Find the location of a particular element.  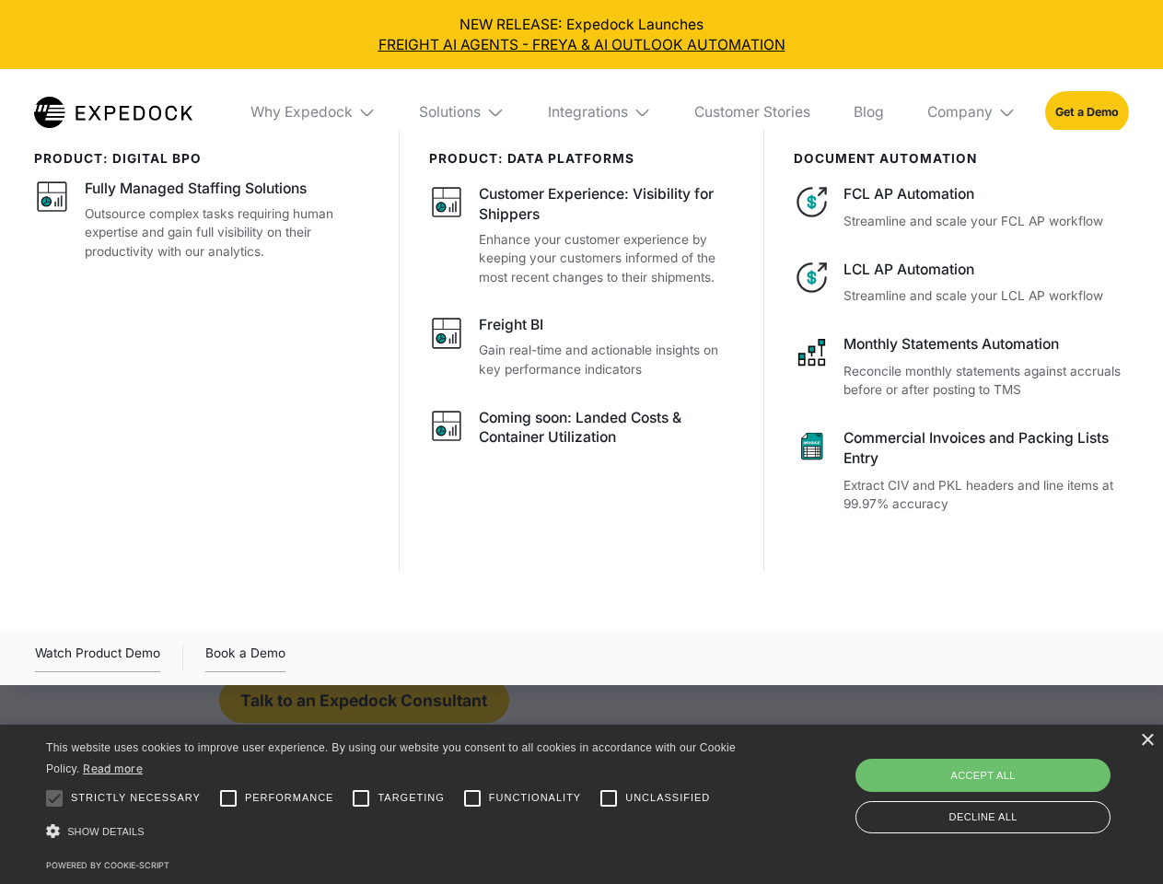

div: Customer Experience: Visibility for Shippers is located at coordinates (607, 204).